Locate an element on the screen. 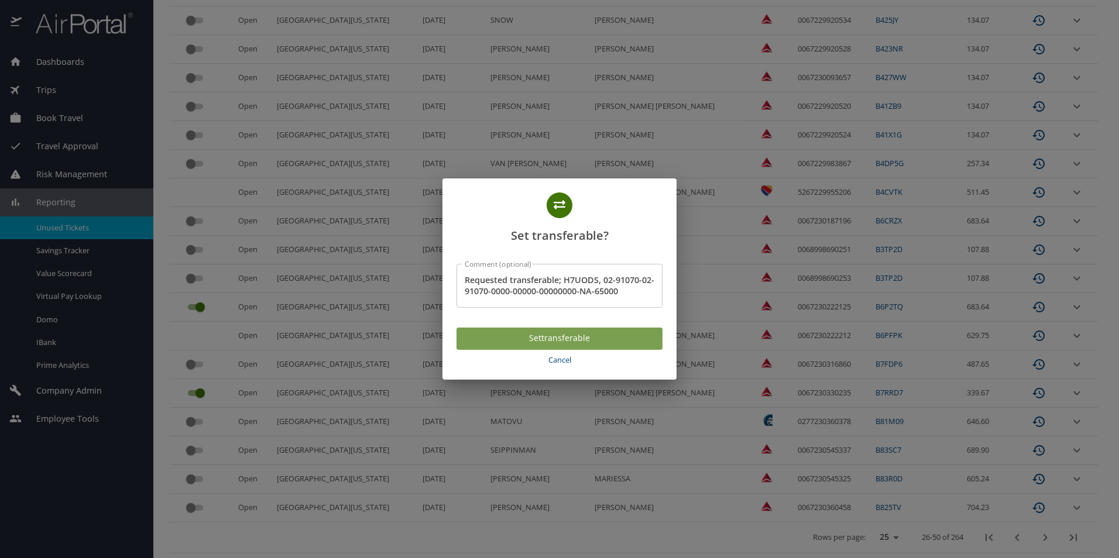 The image size is (1119, 558). button: Settransferable is located at coordinates (560, 339).